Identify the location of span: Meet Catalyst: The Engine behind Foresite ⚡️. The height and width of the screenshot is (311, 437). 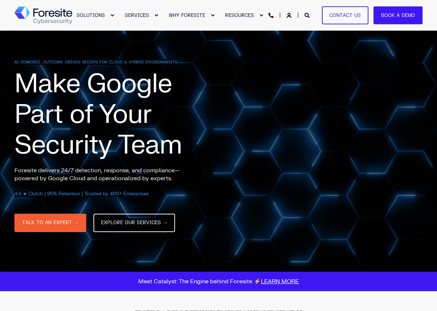
(218, 282).